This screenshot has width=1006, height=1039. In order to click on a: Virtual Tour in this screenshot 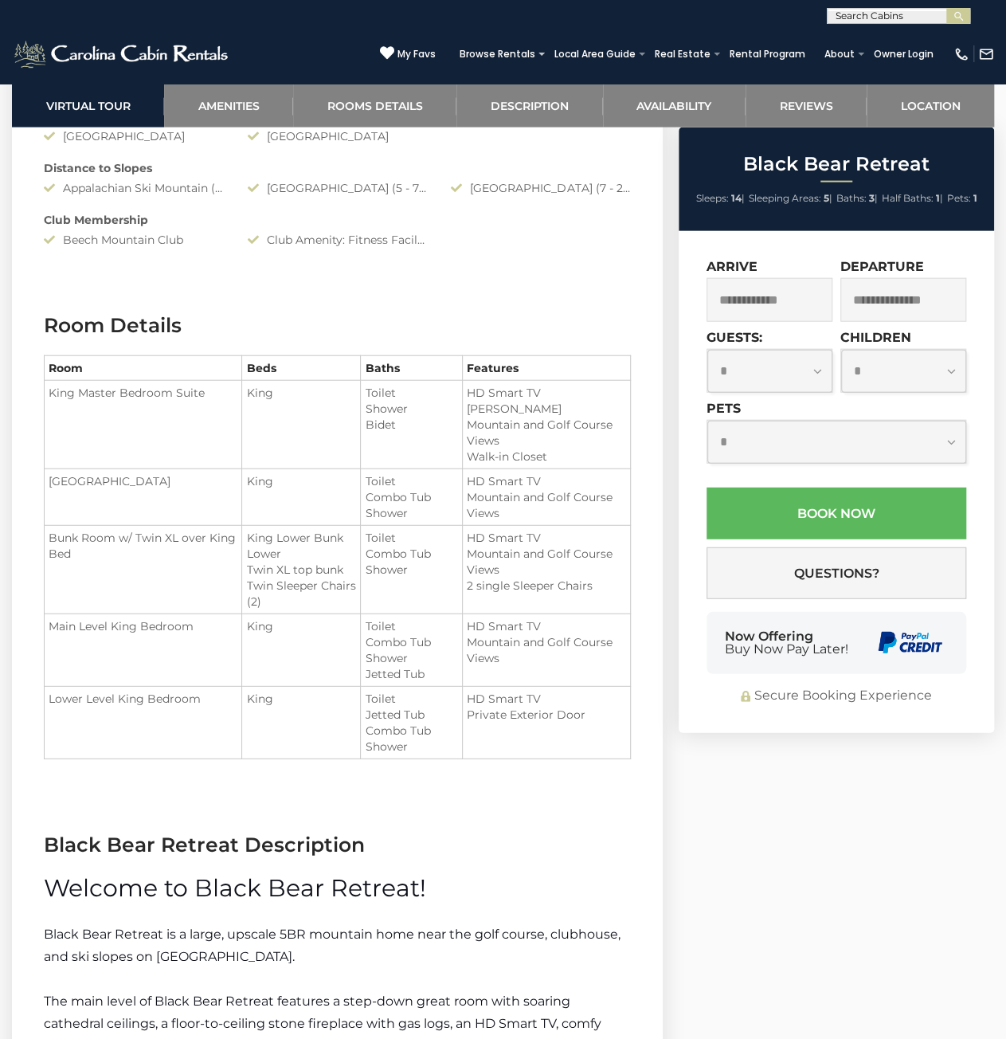, I will do `click(88, 105)`.